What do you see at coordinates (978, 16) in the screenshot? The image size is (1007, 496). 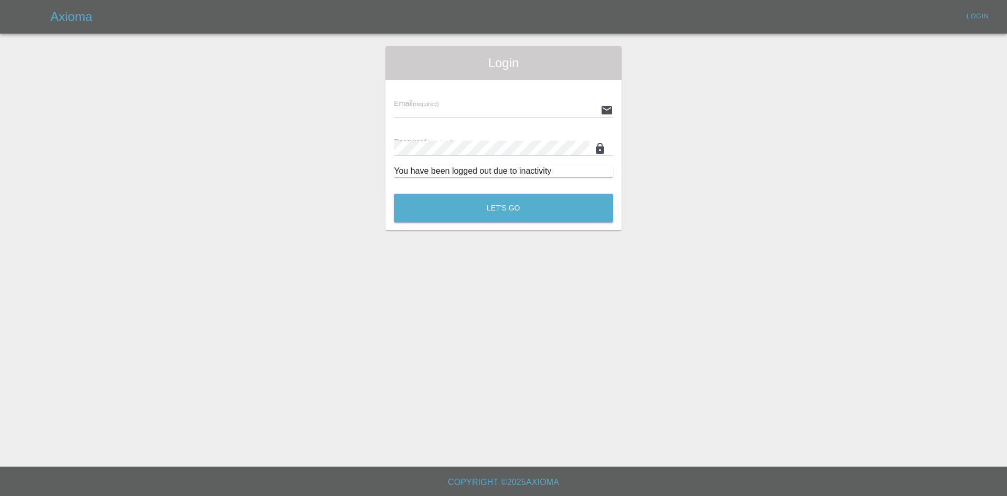 I see `a: Login` at bounding box center [978, 16].